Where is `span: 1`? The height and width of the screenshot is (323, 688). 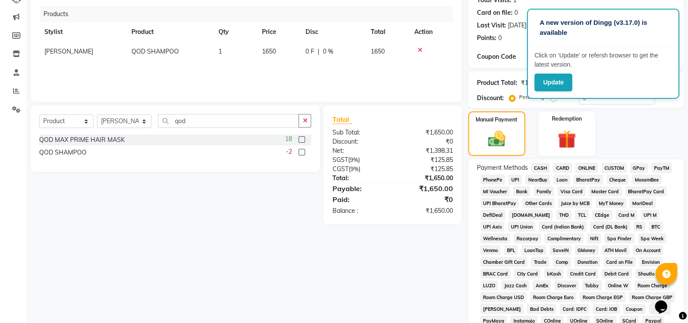 span: 1 is located at coordinates (220, 51).